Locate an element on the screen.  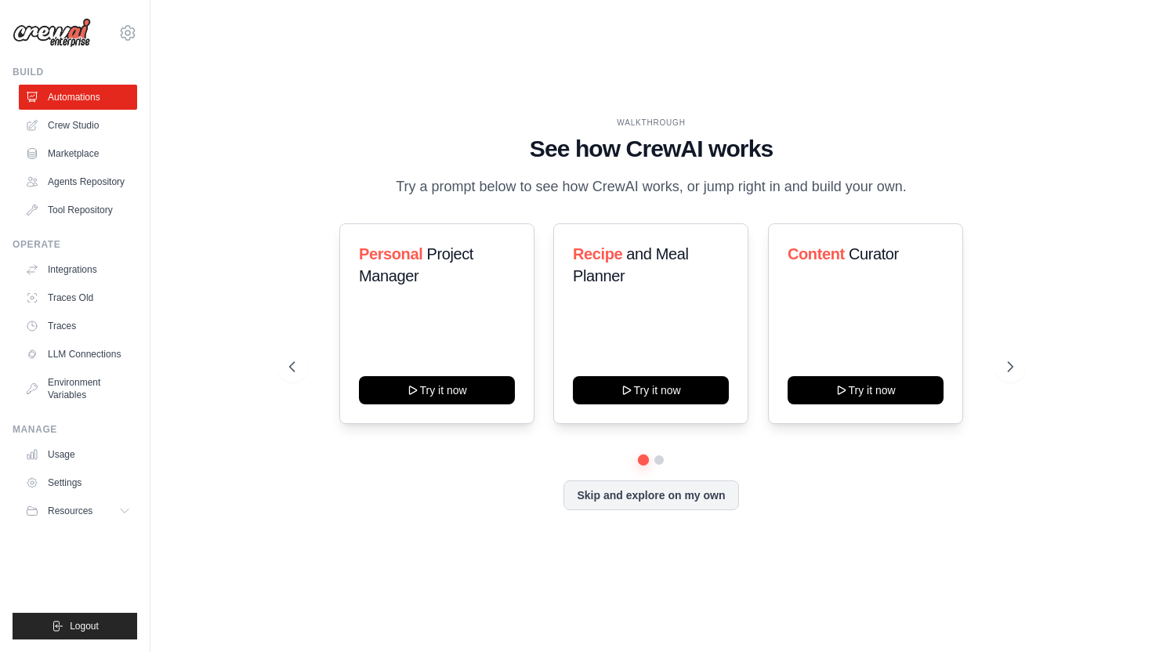
div: Operate is located at coordinates (74, 245).